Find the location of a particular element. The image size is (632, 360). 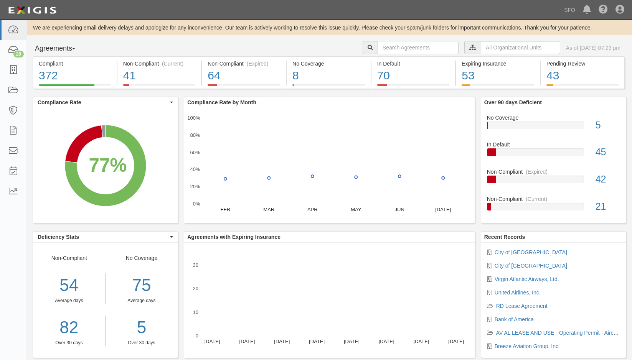

text: 100% is located at coordinates (194, 118).